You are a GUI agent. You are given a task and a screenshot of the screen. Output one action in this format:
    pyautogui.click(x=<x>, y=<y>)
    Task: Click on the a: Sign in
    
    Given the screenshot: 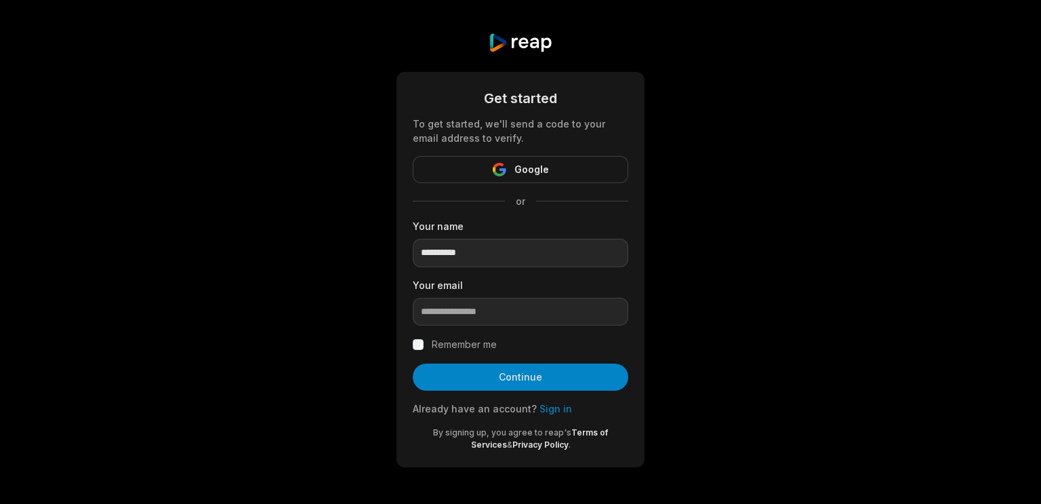 What is the action you would take?
    pyautogui.click(x=556, y=408)
    